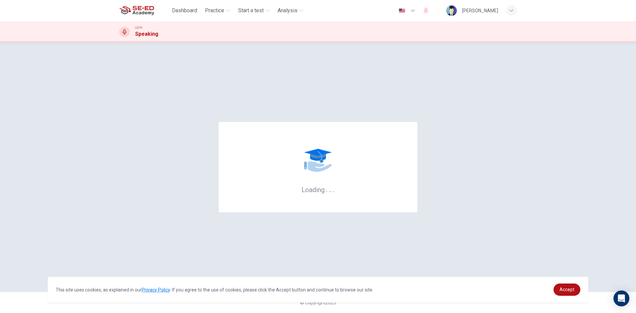 Image resolution: width=636 pixels, height=313 pixels. I want to click on button: Start a test, so click(254, 11).